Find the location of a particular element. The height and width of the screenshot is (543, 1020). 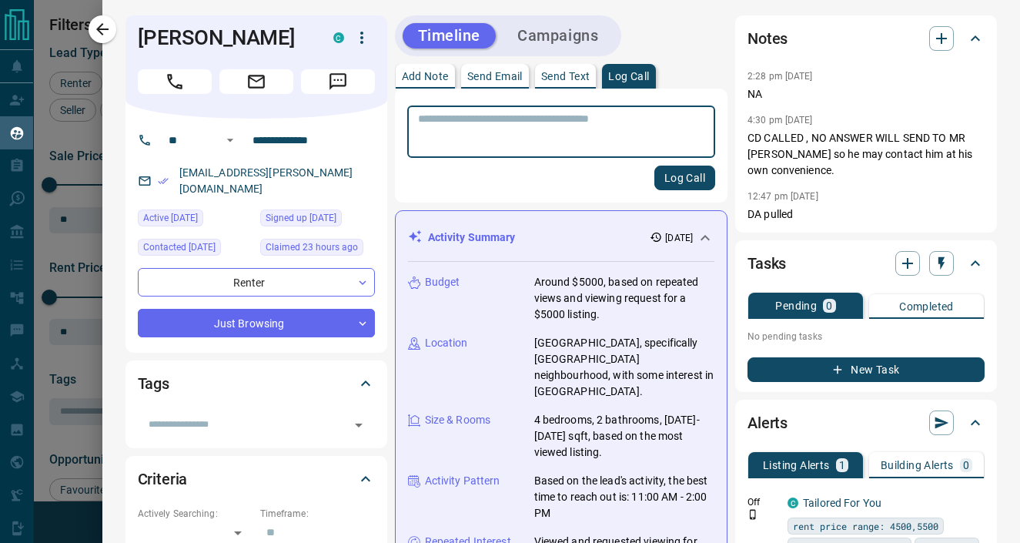

p: Activity Pattern is located at coordinates (463, 480).